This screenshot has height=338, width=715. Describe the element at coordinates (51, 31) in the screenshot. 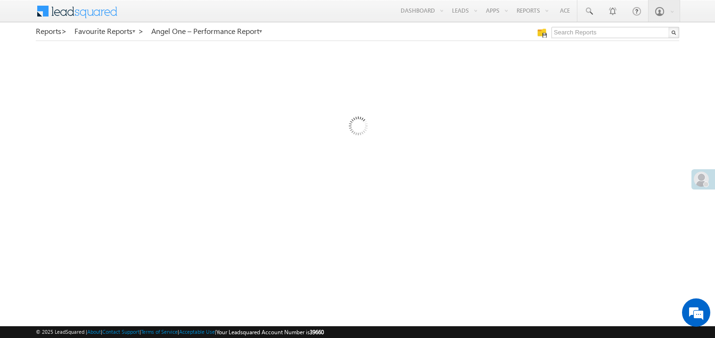

I see `a: Reports>` at that location.